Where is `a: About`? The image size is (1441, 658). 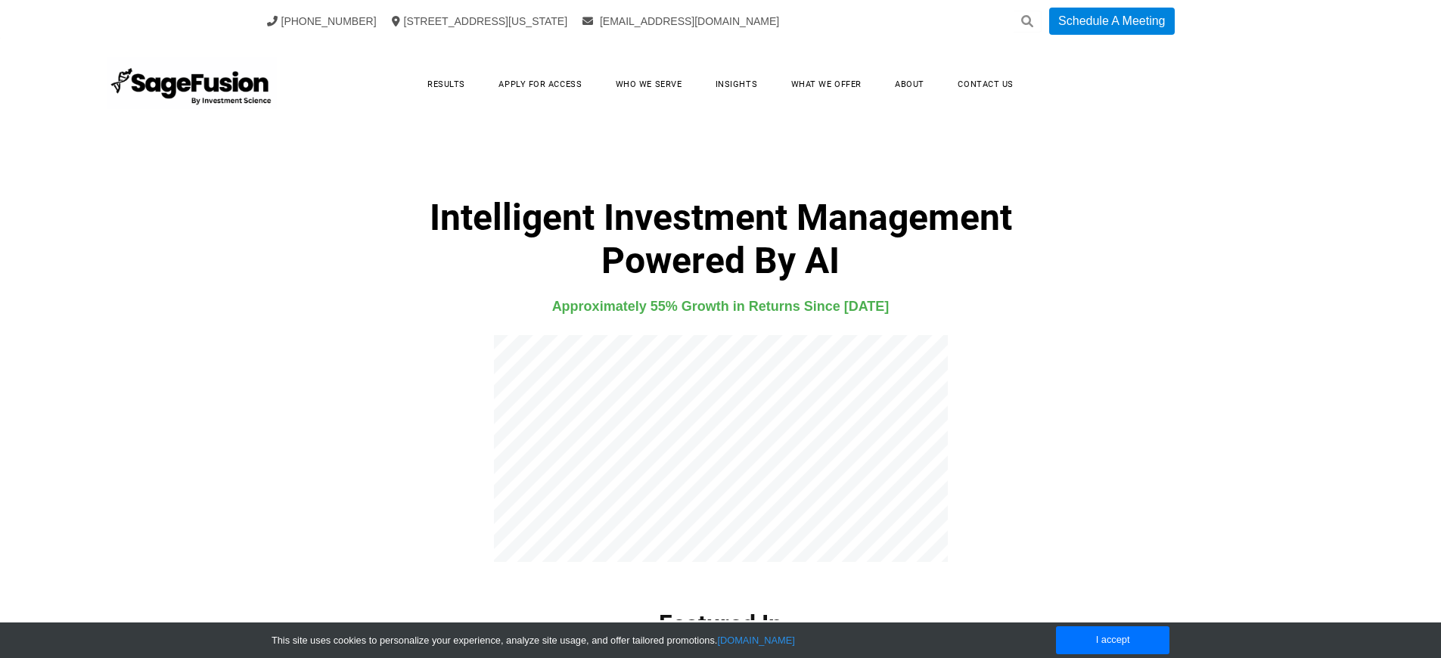
a: About is located at coordinates (909, 84).